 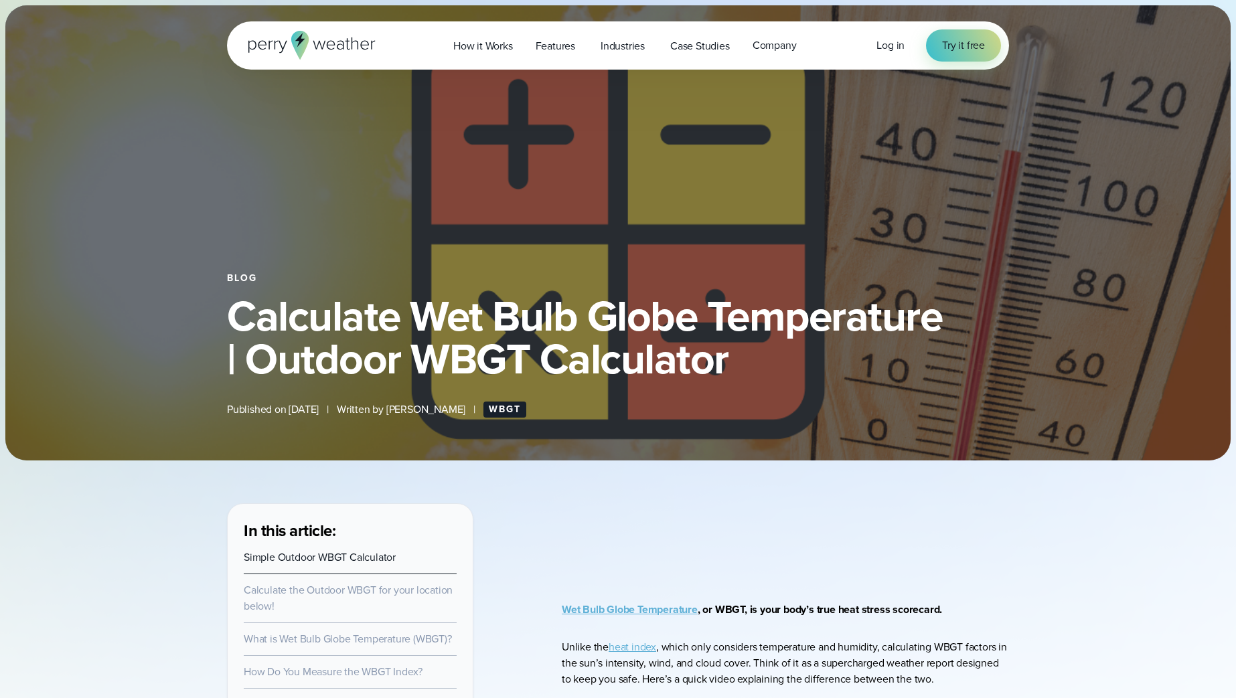 What do you see at coordinates (350, 531) in the screenshot?
I see `h3: In this article:` at bounding box center [350, 531].